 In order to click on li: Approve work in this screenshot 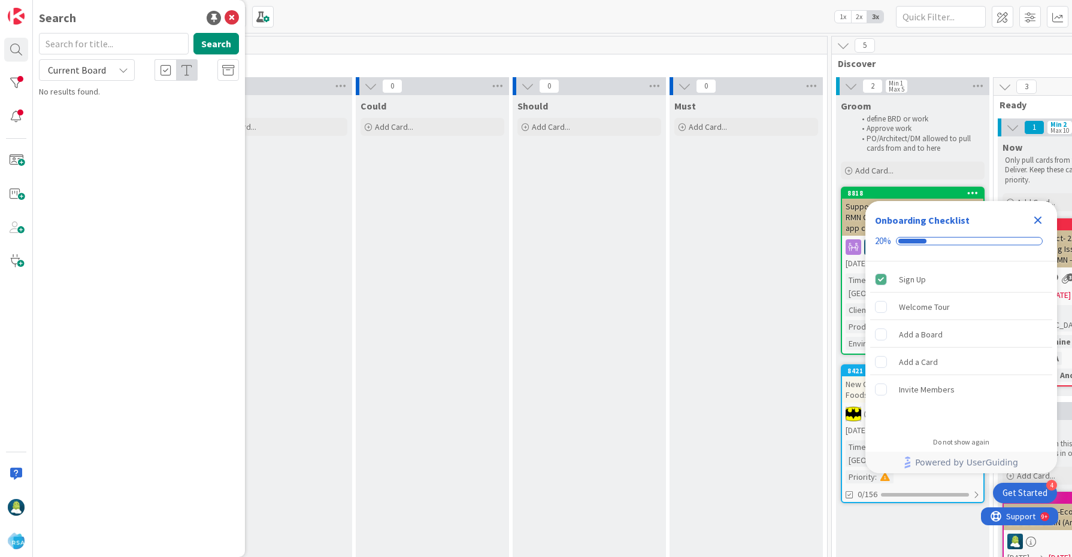, I will do `click(918, 129)`.